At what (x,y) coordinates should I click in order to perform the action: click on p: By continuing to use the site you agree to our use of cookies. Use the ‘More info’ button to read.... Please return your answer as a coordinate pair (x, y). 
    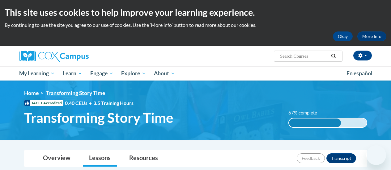
    Looking at the image, I should click on (195, 25).